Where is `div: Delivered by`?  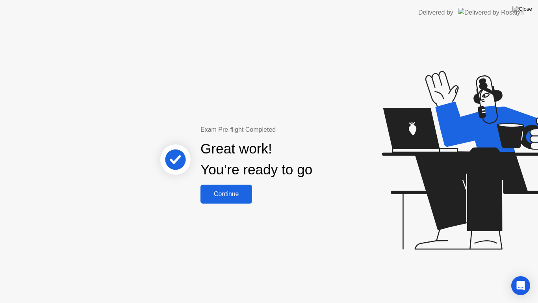 div: Delivered by is located at coordinates (436, 13).